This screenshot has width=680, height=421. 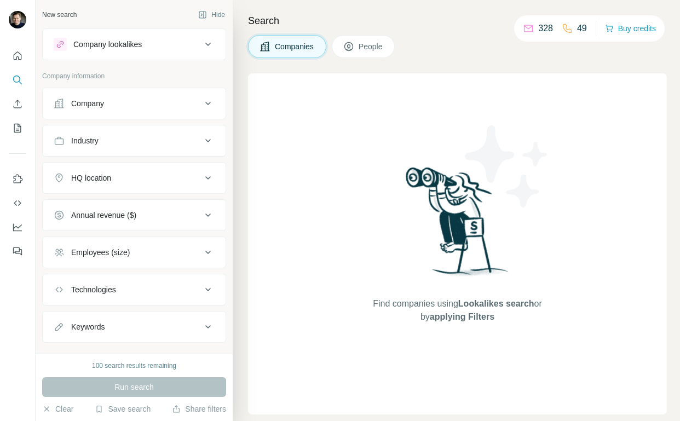 I want to click on button: Clear, so click(x=58, y=409).